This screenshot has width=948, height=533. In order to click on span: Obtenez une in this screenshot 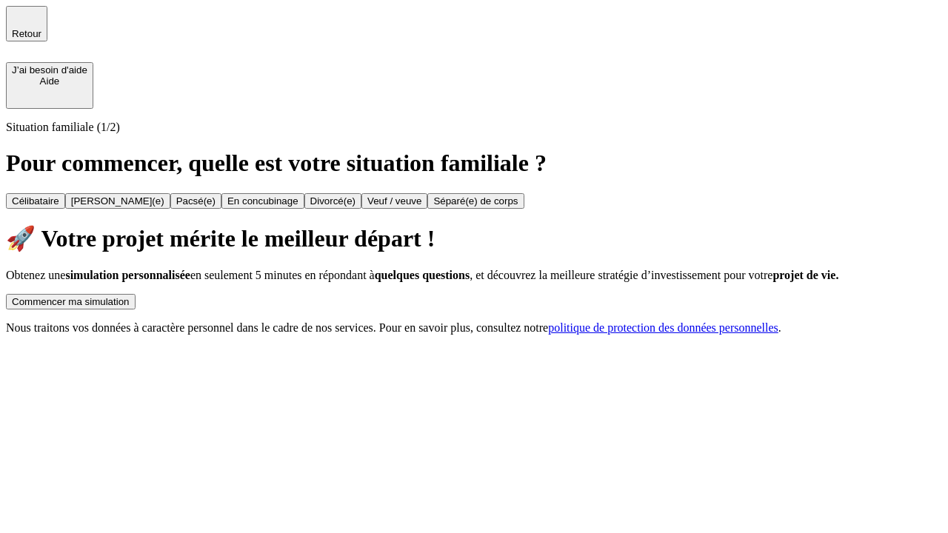, I will do `click(36, 275)`.